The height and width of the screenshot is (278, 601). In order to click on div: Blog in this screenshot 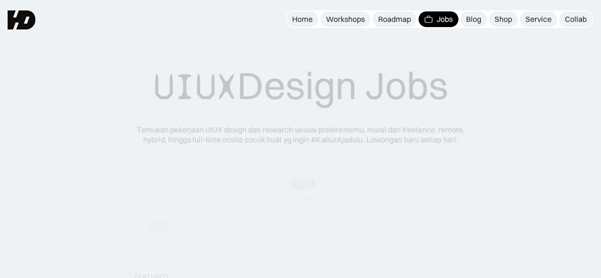, I will do `click(474, 19)`.